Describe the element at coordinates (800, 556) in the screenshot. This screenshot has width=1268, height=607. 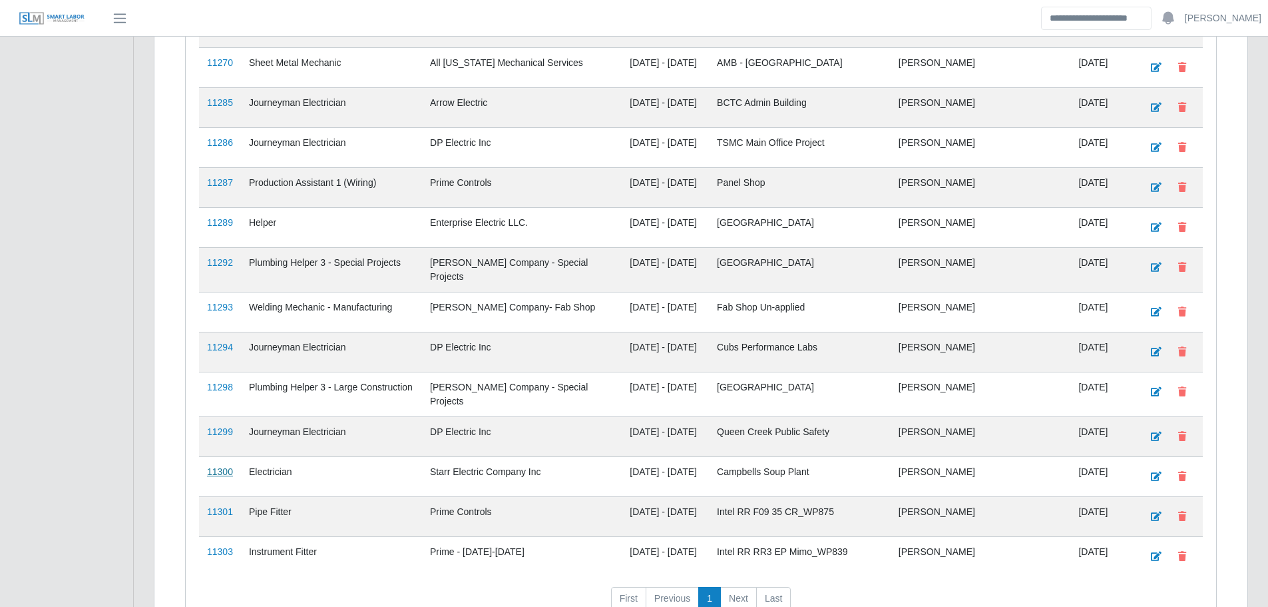
I see `td: Intel RR RR3 EP Mimo_WP839` at that location.